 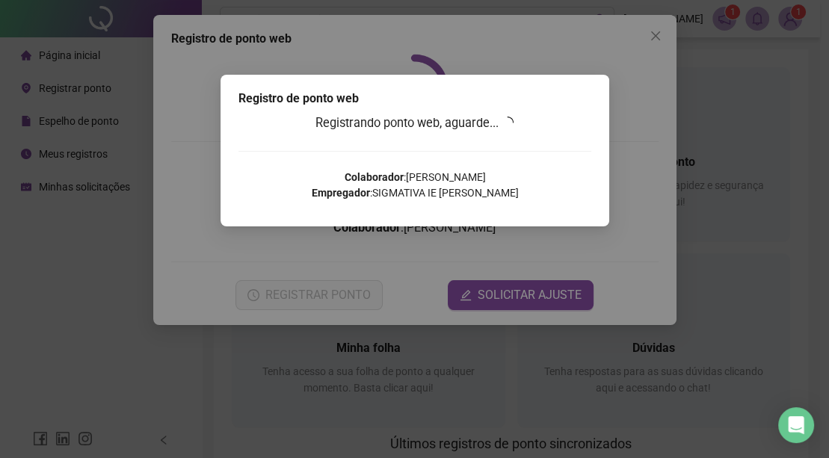 I want to click on div: Registro de ponto web, so click(x=415, y=99).